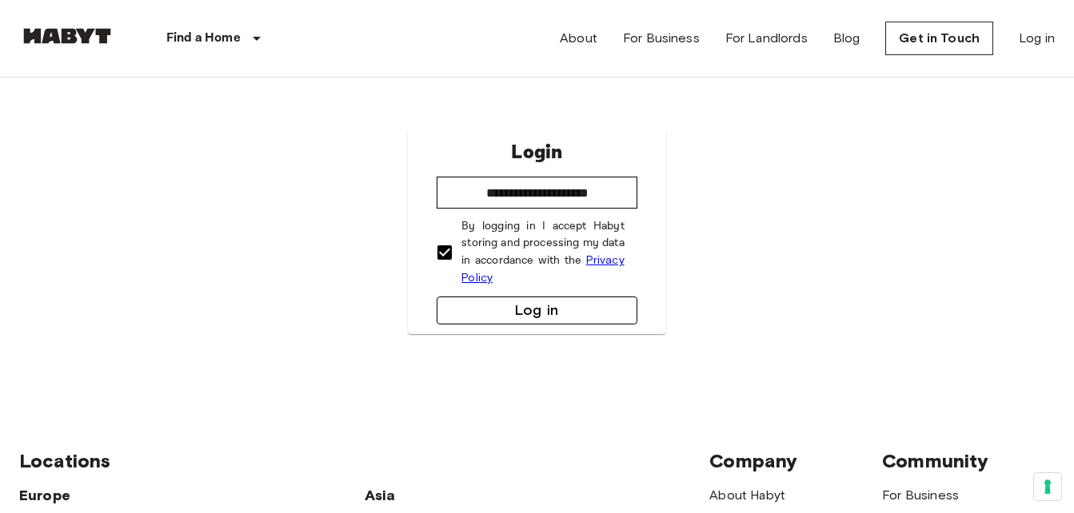 The image size is (1074, 513). What do you see at coordinates (938, 38) in the screenshot?
I see `a: Get in Touch` at bounding box center [938, 38].